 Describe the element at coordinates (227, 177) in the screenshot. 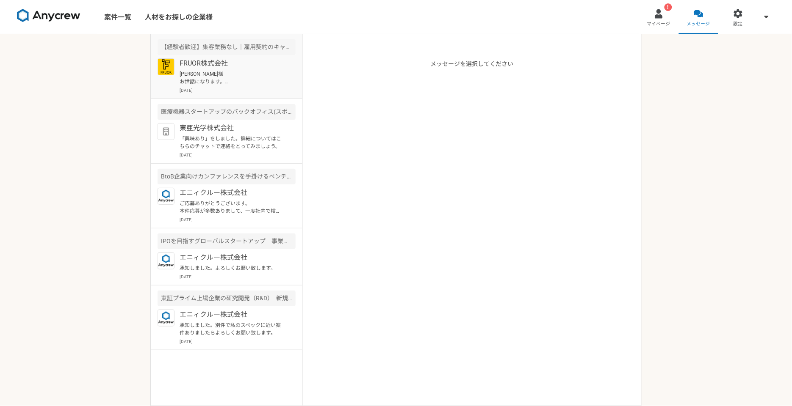

I see `div: BtoB企業向けカンファレンスを手掛けるベンチャーでの新規事業開発責任者を募集` at that location.